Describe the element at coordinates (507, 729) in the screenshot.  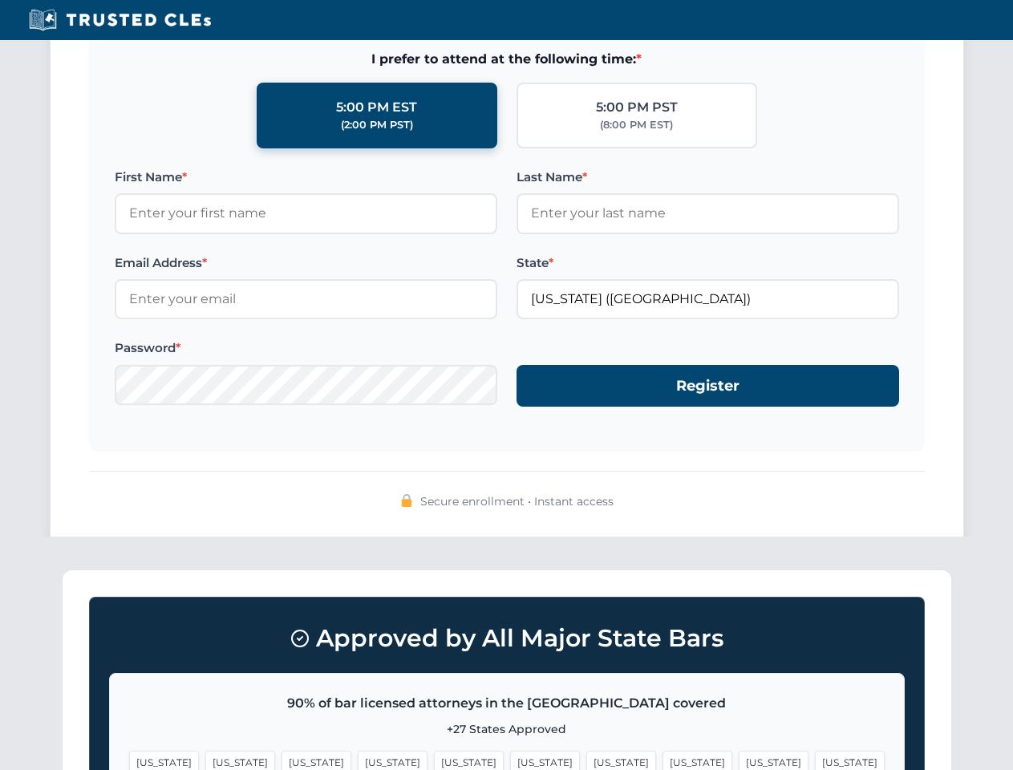
I see `p: +27 States Approved` at that location.